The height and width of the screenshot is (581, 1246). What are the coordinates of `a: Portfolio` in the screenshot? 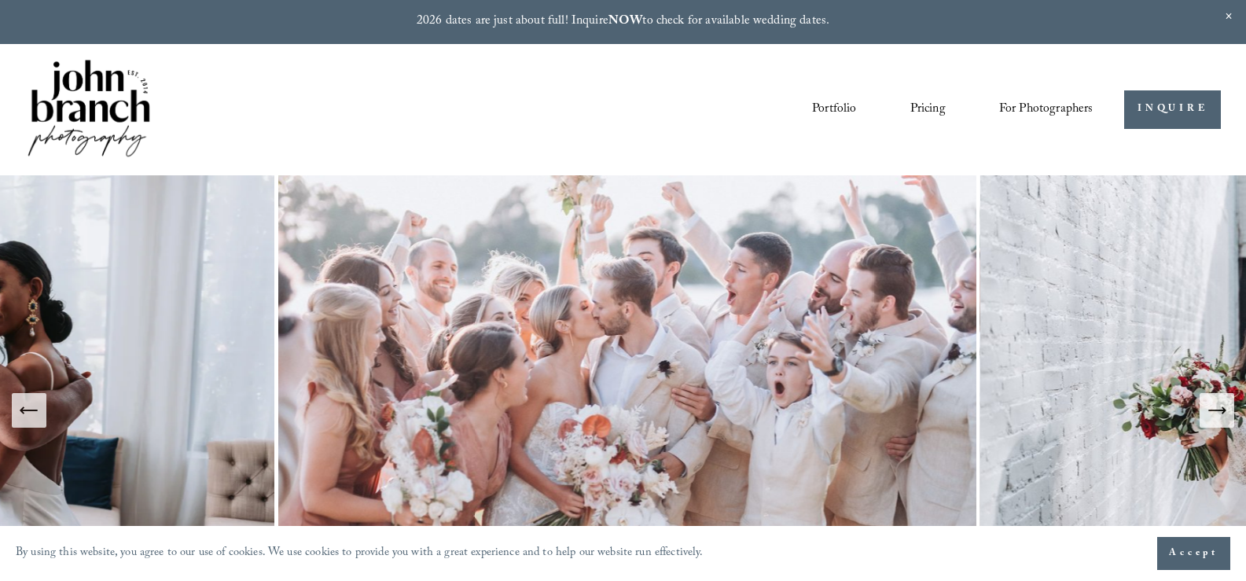 It's located at (834, 109).